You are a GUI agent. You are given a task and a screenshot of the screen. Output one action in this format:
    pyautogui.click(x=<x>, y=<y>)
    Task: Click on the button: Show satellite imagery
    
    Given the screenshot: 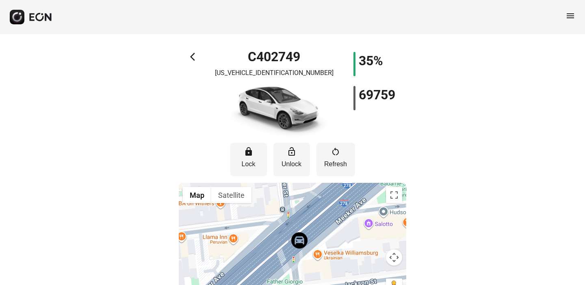 What is the action you would take?
    pyautogui.click(x=231, y=195)
    